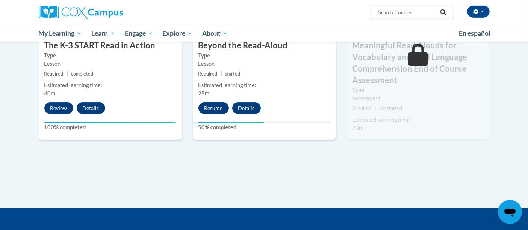 The height and width of the screenshot is (230, 528). I want to click on a: Explore, so click(177, 33).